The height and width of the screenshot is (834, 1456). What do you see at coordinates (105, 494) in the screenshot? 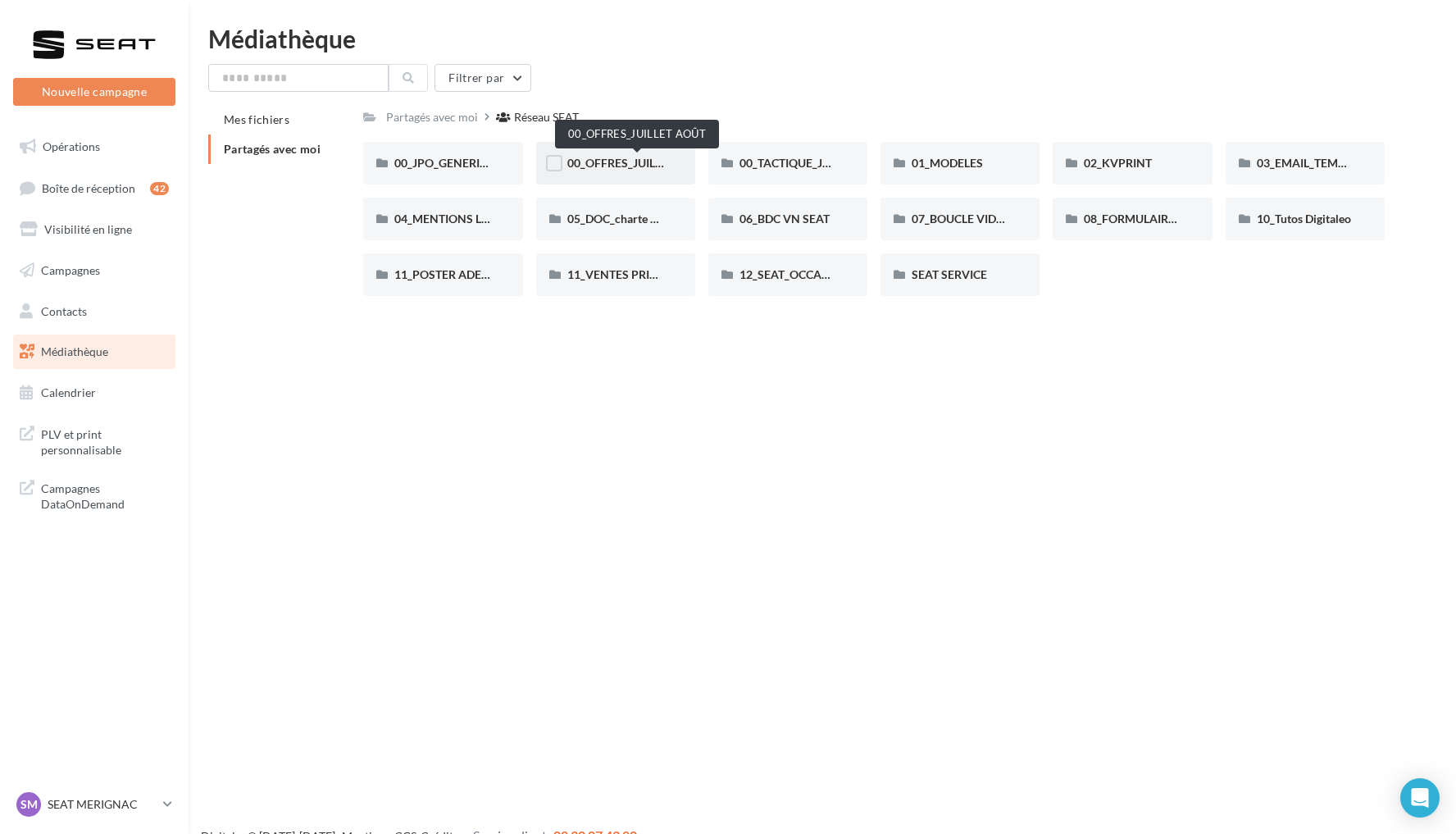
I see `span: Campagnes DataOnDemand` at bounding box center [105, 494].